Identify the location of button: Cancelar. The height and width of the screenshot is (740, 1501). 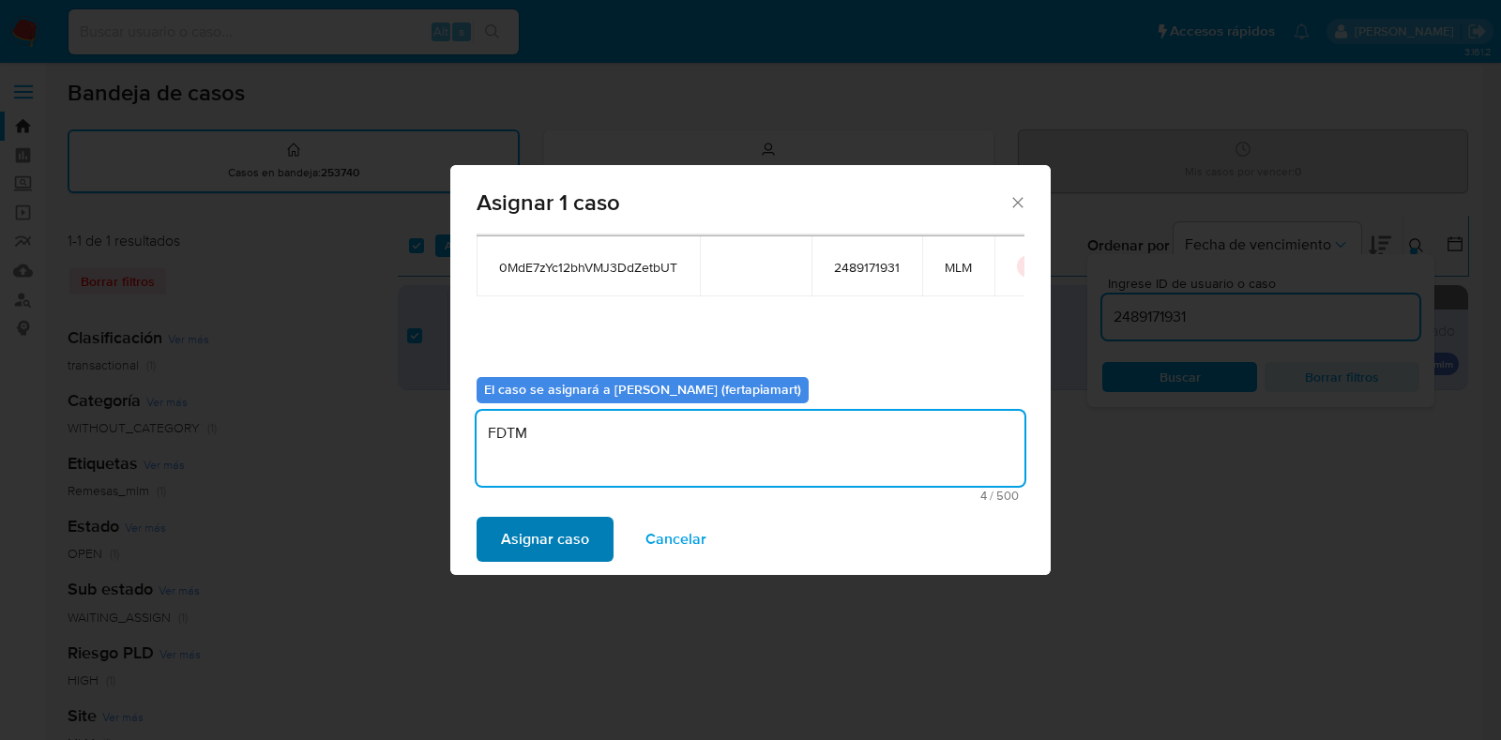
(676, 539).